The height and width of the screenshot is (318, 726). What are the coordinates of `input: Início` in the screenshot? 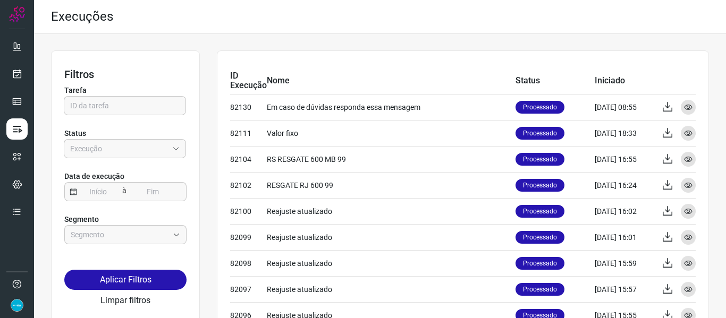 It's located at (98, 192).